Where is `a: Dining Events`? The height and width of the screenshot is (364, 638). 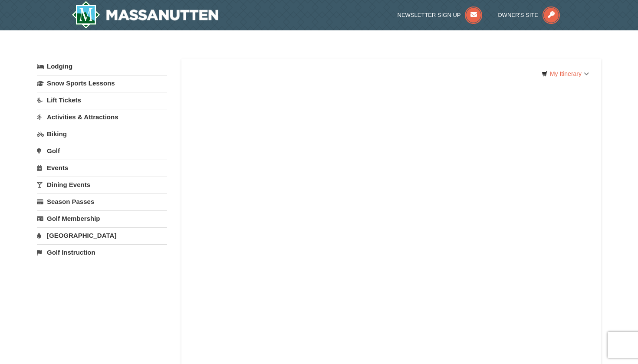
a: Dining Events is located at coordinates (102, 184).